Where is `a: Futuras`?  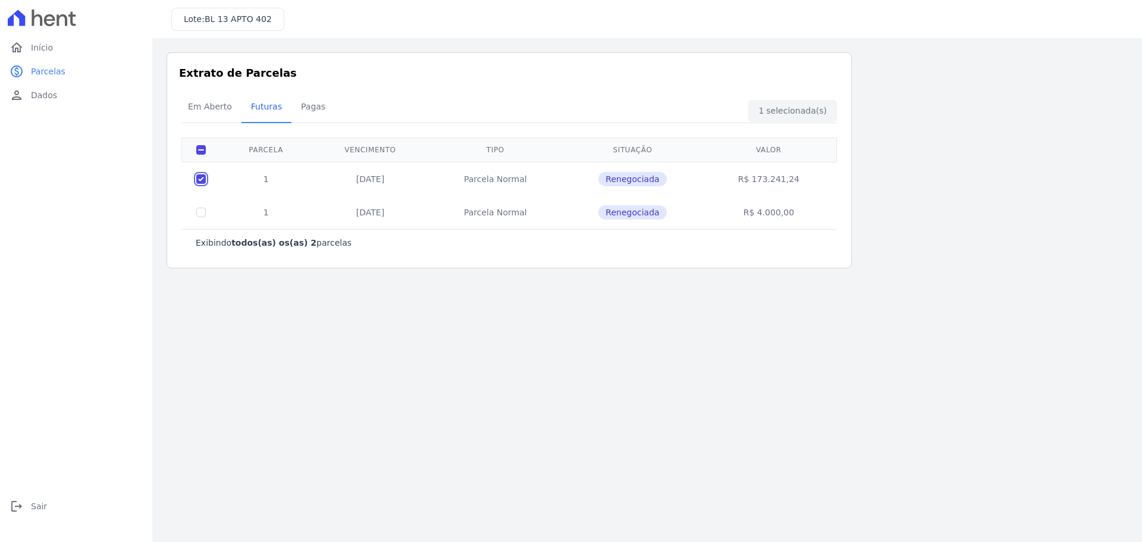 a: Futuras is located at coordinates (267, 108).